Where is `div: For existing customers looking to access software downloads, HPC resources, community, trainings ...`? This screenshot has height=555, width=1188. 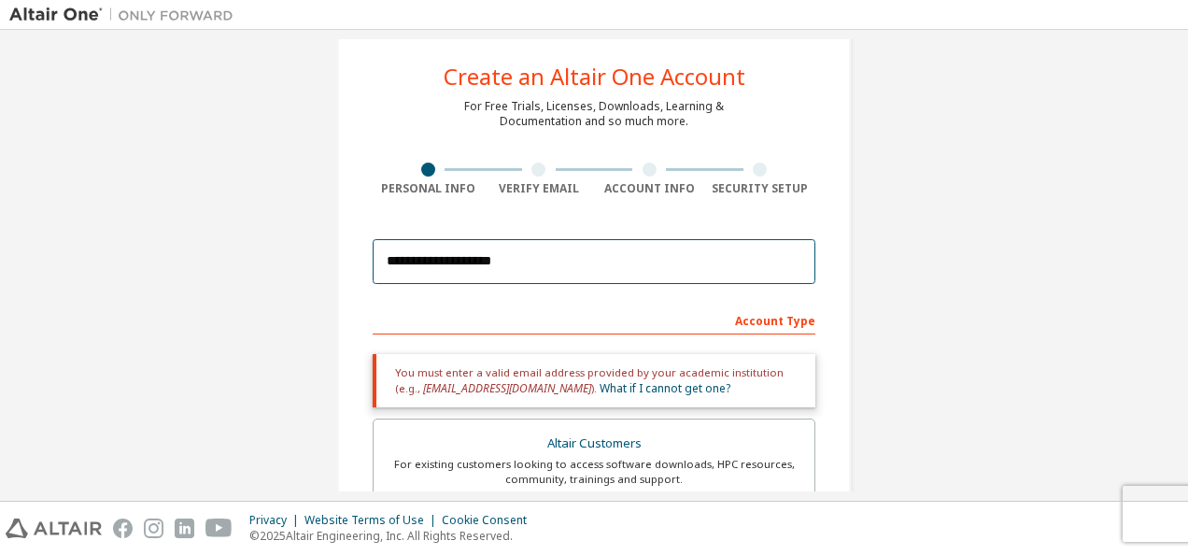
div: For existing customers looking to access software downloads, HPC resources, community, trainings ... is located at coordinates (594, 472).